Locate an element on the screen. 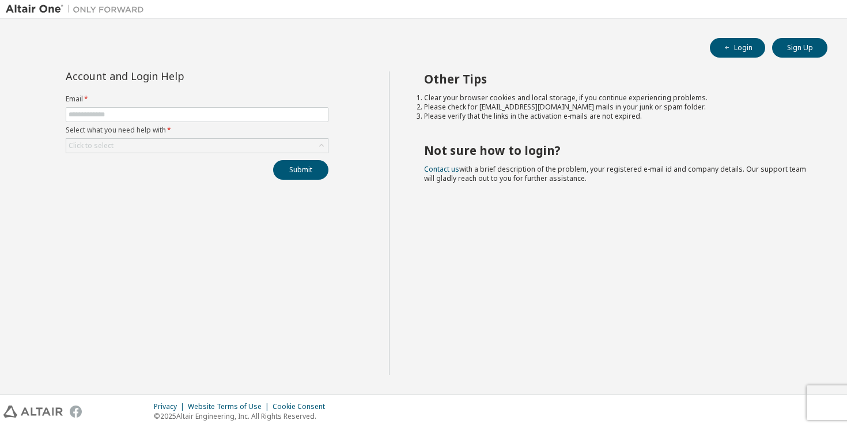 Image resolution: width=847 pixels, height=428 pixels. button: Sign Up is located at coordinates (800, 48).